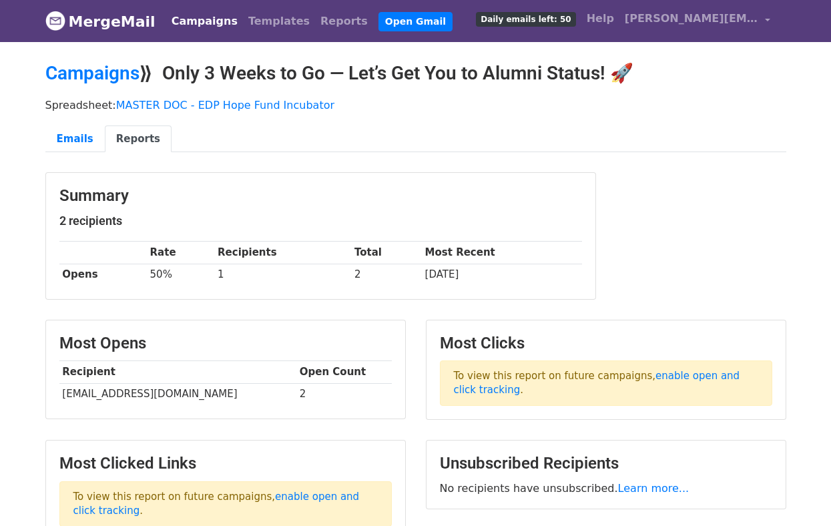  What do you see at coordinates (415, 21) in the screenshot?
I see `a: Open Gmail` at bounding box center [415, 21].